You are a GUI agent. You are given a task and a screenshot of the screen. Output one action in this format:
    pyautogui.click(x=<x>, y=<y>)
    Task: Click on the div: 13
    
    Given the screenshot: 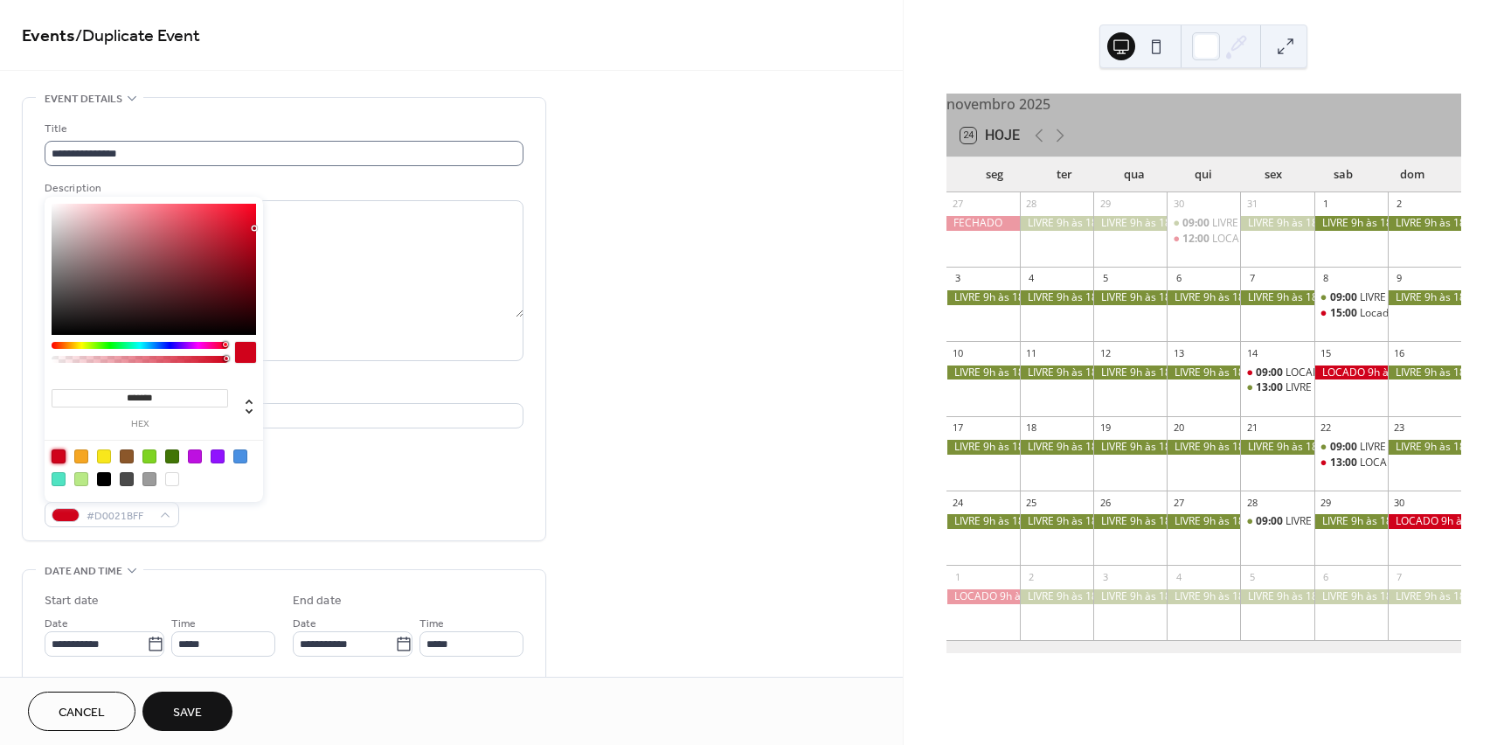 What is the action you would take?
    pyautogui.click(x=1178, y=352)
    